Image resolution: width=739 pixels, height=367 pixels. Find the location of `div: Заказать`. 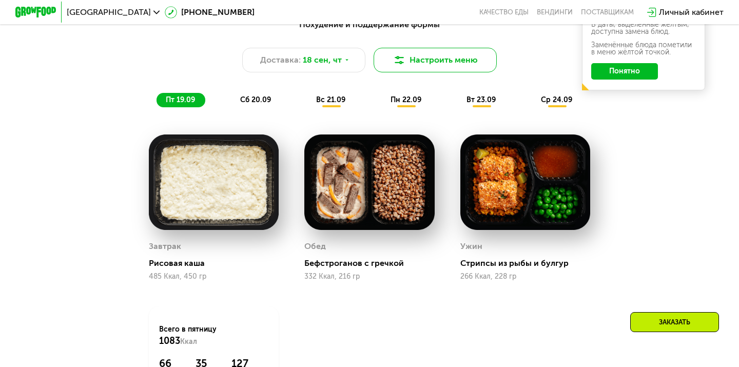

div: Заказать is located at coordinates (674, 322).